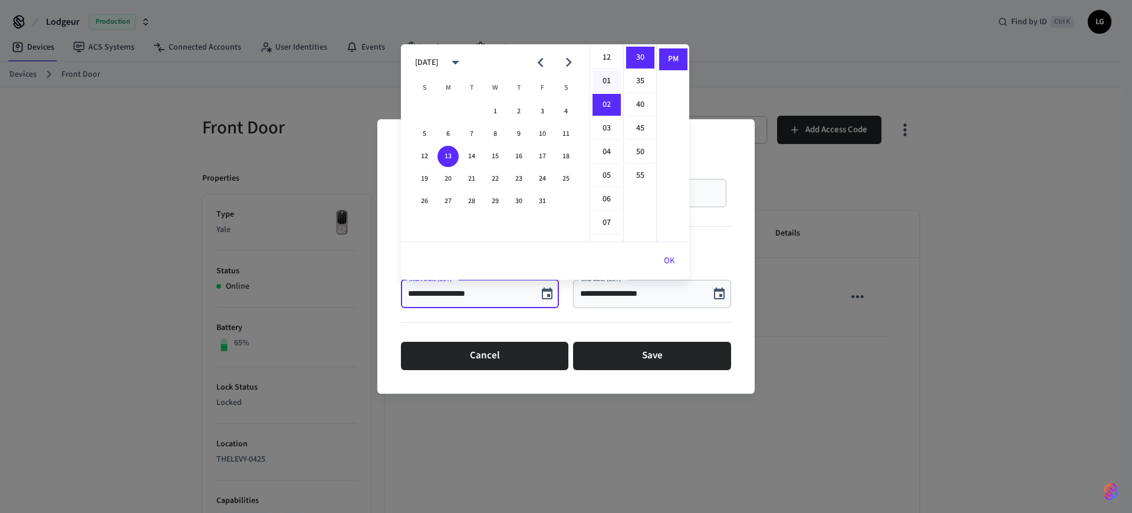 The height and width of the screenshot is (513, 1132). Describe the element at coordinates (495, 156) in the screenshot. I see `button: 15` at that location.